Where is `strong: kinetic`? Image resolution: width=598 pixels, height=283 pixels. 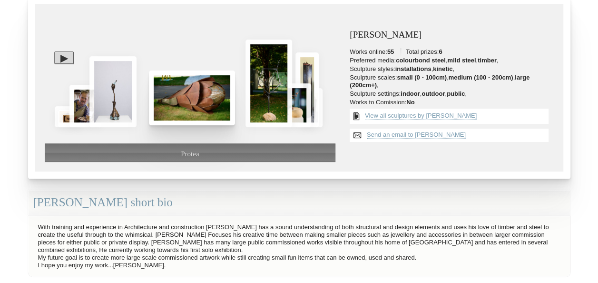
strong: kinetic is located at coordinates (442, 69).